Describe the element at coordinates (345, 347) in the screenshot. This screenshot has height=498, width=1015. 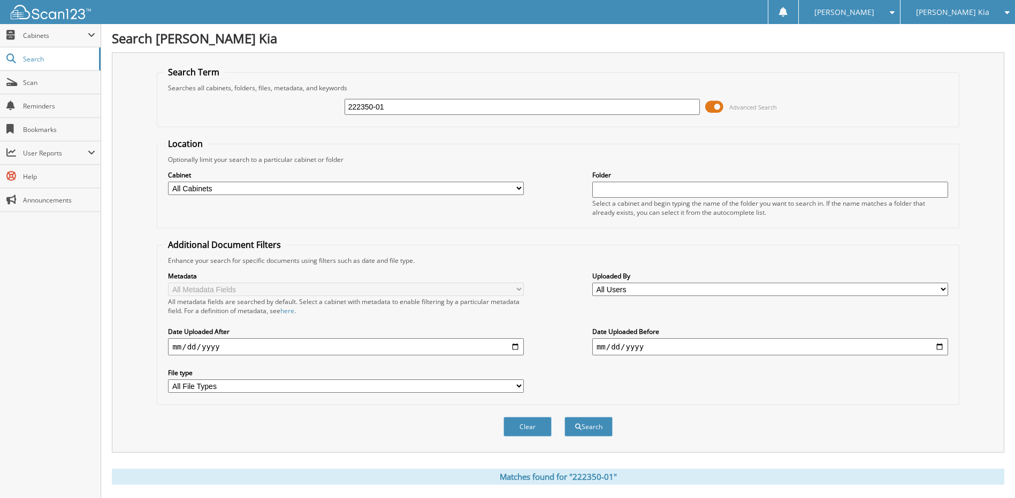
I see `input: start` at that location.